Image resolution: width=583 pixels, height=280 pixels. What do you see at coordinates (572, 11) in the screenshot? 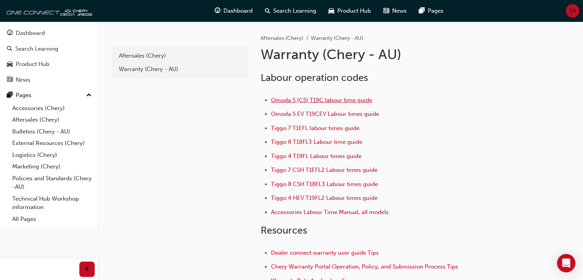
I see `button: SA` at bounding box center [572, 11].